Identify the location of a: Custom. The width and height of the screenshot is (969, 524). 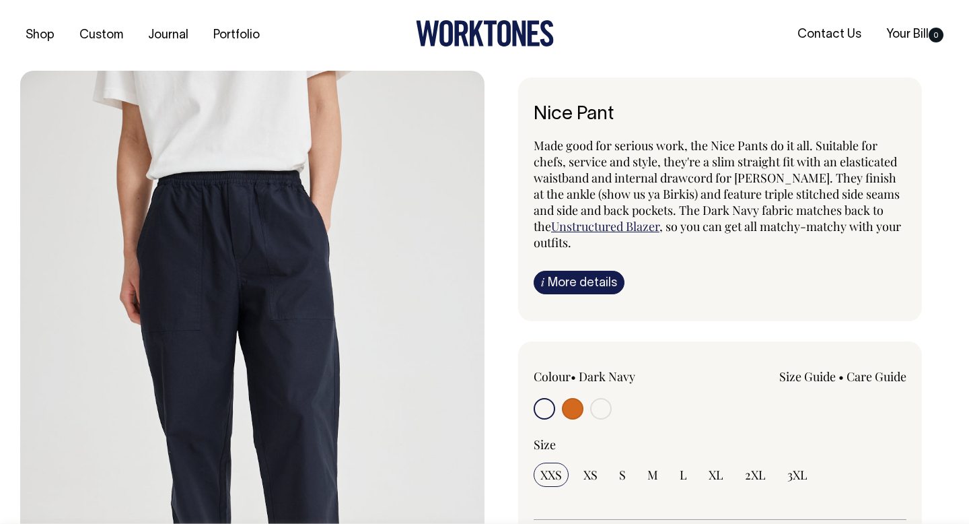
(101, 35).